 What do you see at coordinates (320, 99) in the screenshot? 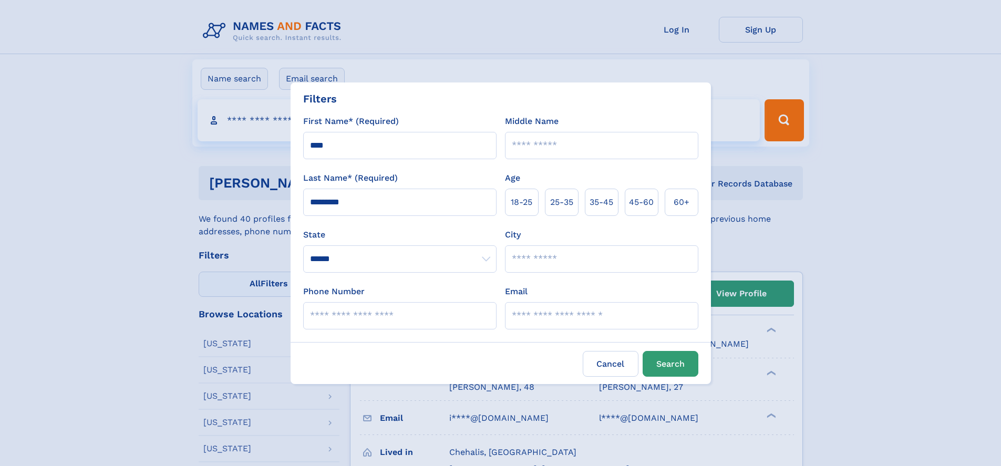
I see `div: Filters` at bounding box center [320, 99].